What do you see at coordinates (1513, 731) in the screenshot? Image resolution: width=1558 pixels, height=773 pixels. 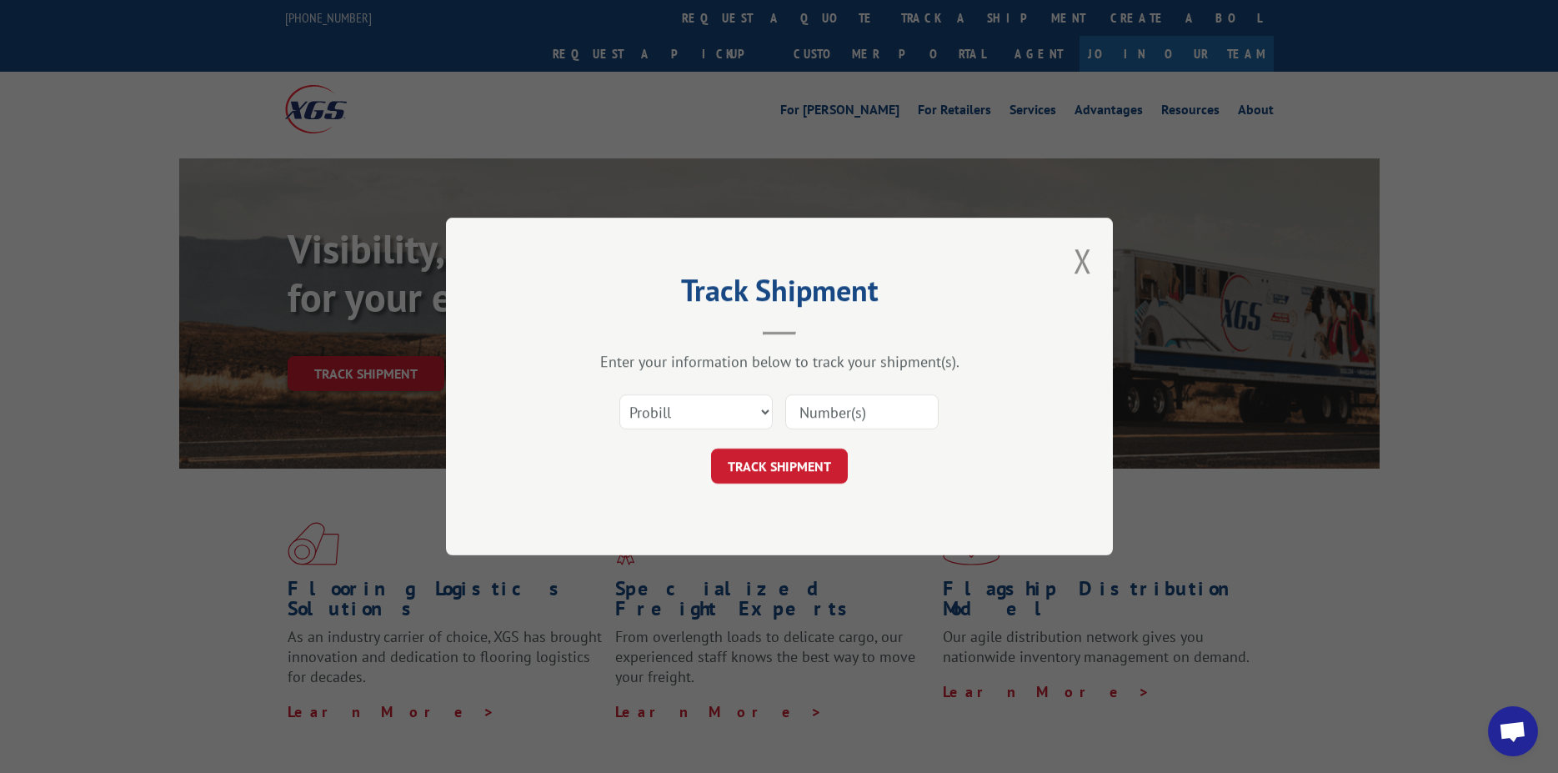 I see `div: Open chat` at bounding box center [1513, 731].